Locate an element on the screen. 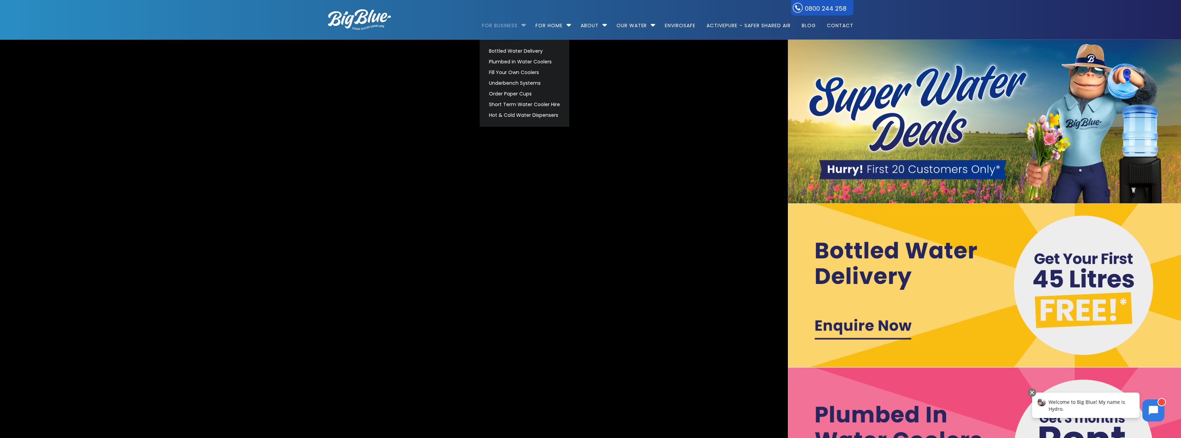  span: Welcome to Big Blue! My name is Hydro. is located at coordinates (62, 18).